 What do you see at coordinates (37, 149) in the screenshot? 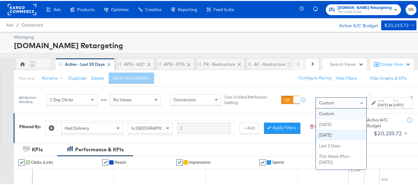
I see `div: KPIs` at bounding box center [37, 149].